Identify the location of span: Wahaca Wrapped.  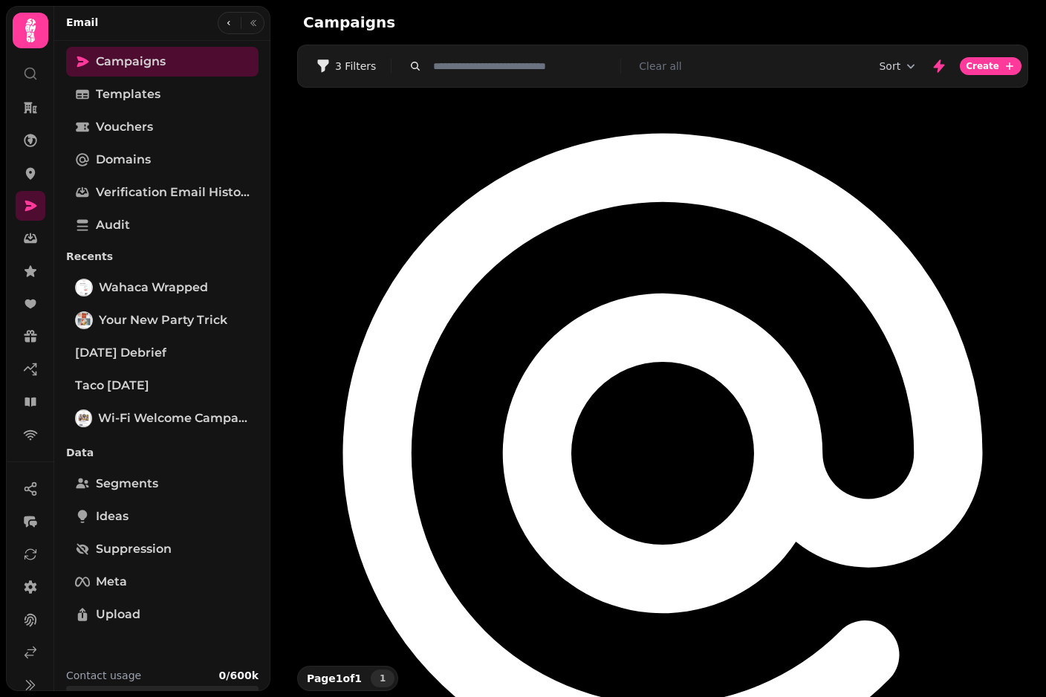
(153, 288).